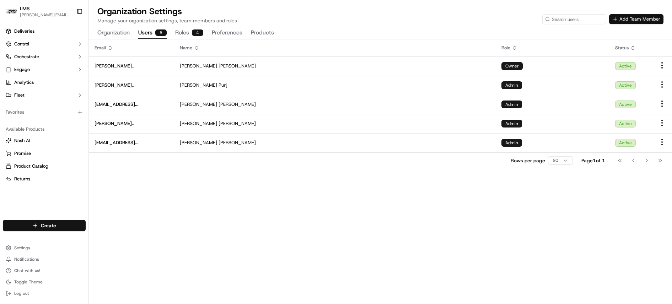 The image size is (672, 304). Describe the element at coordinates (227, 33) in the screenshot. I see `button: Preferences` at that location.